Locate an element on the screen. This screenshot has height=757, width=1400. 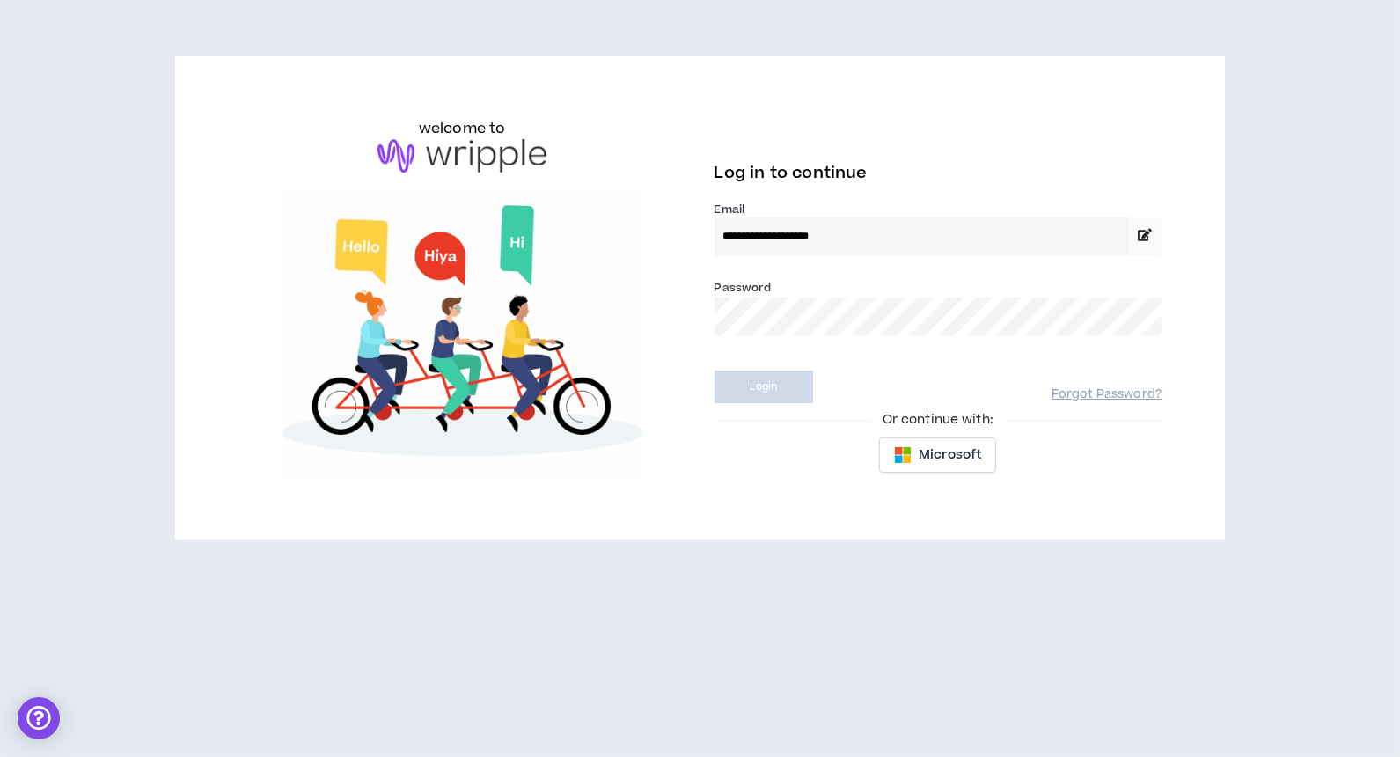
button: Microsoft is located at coordinates (937, 455).